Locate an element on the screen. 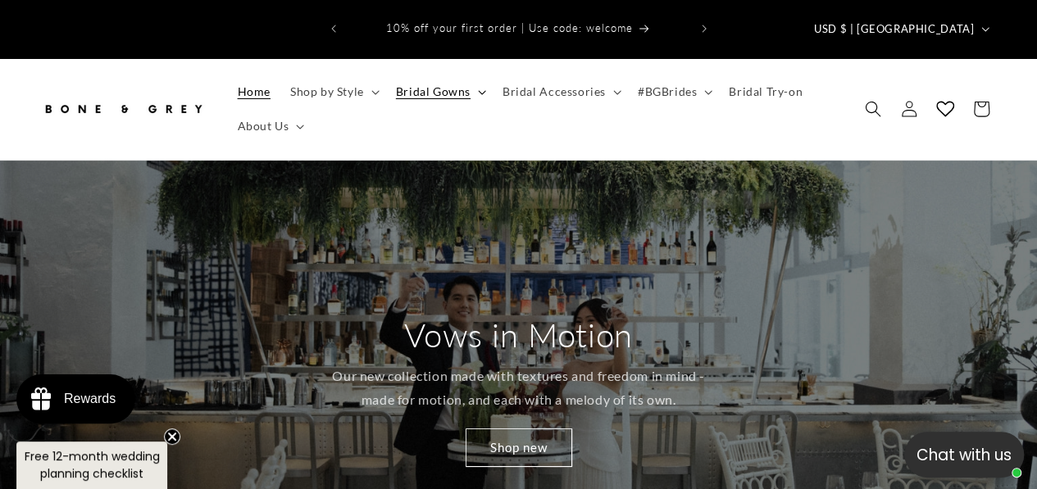 Image resolution: width=1037 pixels, height=489 pixels. div: Rewards is located at coordinates (89, 399).